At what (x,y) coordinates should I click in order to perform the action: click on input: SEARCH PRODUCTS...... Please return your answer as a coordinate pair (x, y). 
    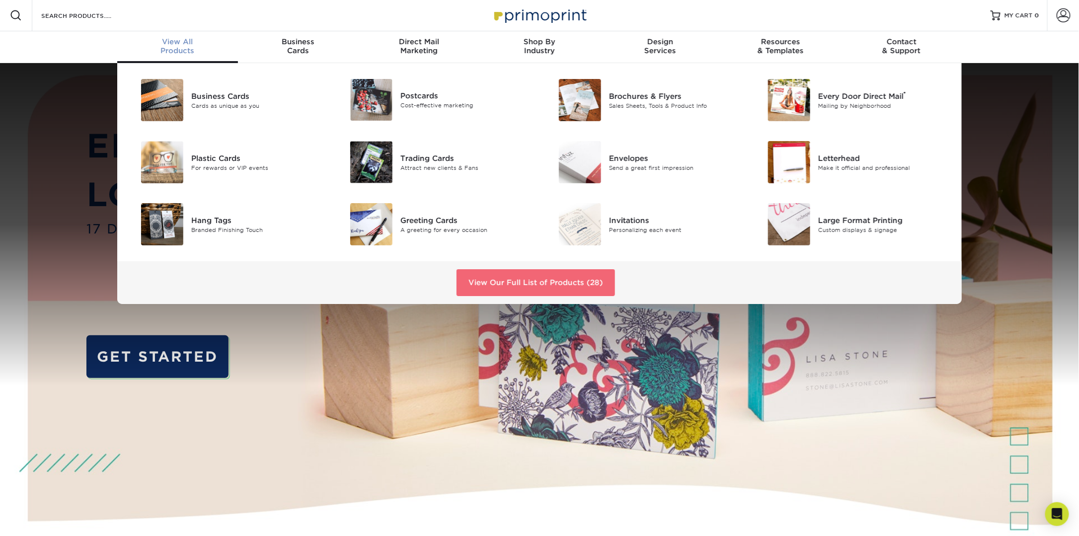
    Looking at the image, I should click on (88, 15).